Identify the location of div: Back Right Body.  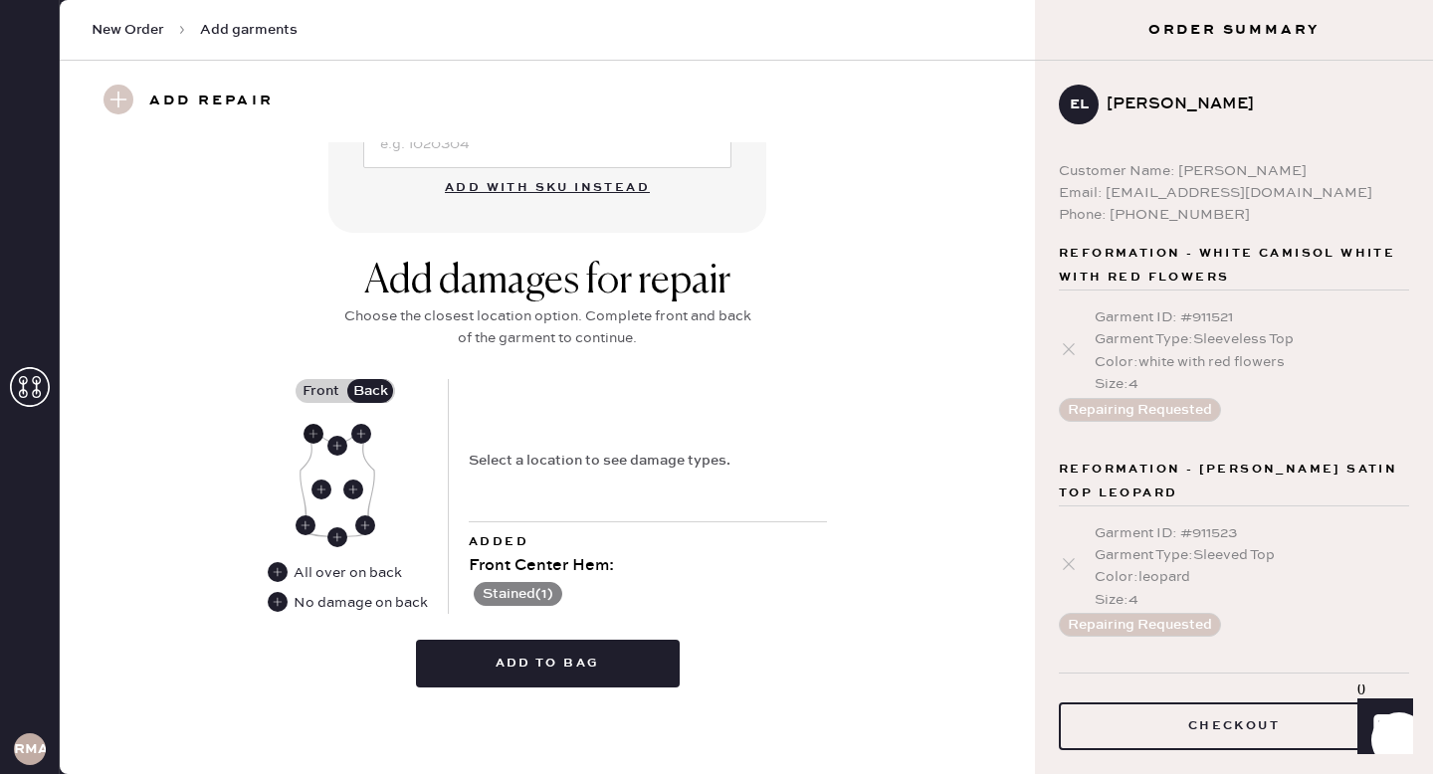
(353, 490).